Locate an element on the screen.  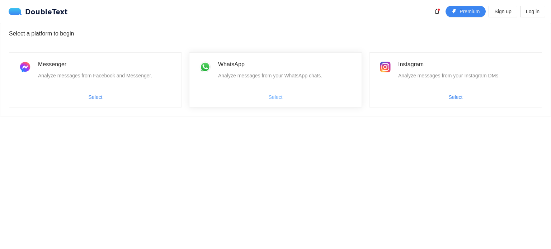
span: Instagram is located at coordinates (411, 64).